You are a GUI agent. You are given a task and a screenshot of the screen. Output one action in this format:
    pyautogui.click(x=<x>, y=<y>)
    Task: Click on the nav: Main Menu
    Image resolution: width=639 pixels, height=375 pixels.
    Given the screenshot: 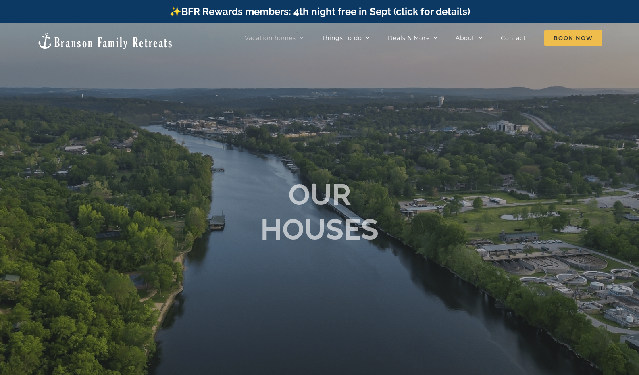 What is the action you would take?
    pyautogui.click(x=423, y=38)
    